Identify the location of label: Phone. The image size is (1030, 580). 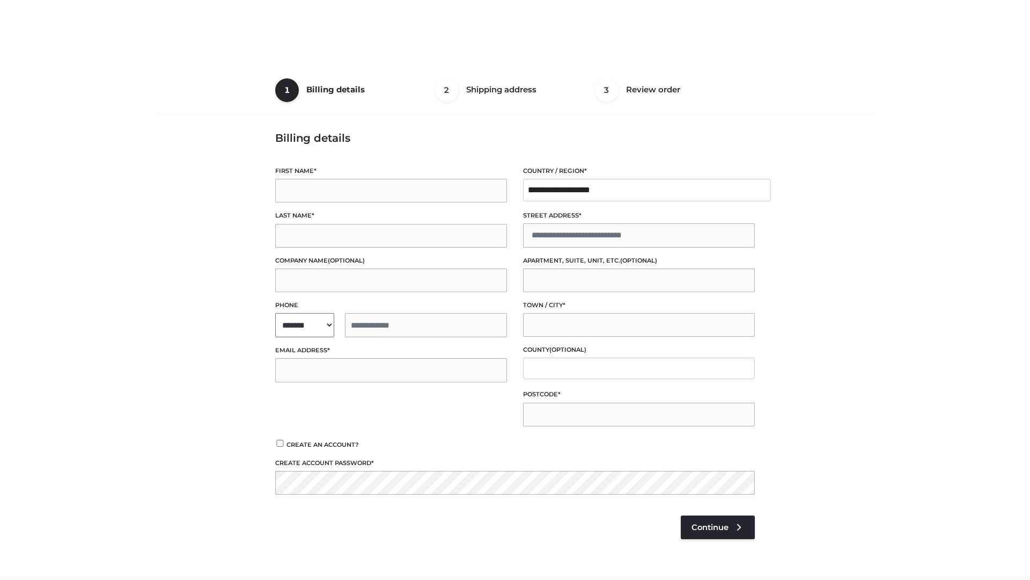
(391, 305).